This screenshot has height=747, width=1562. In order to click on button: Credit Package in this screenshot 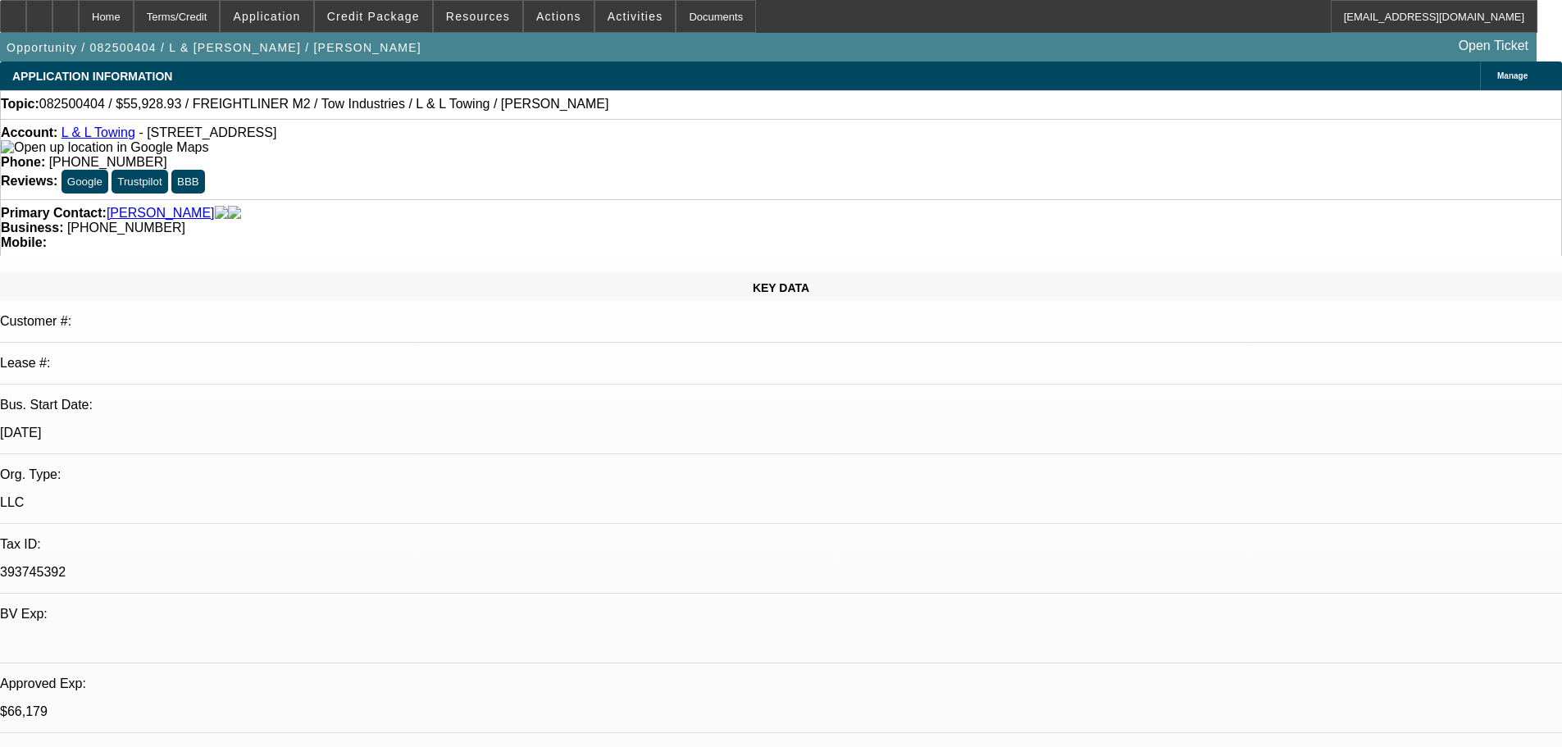, I will do `click(373, 16)`.